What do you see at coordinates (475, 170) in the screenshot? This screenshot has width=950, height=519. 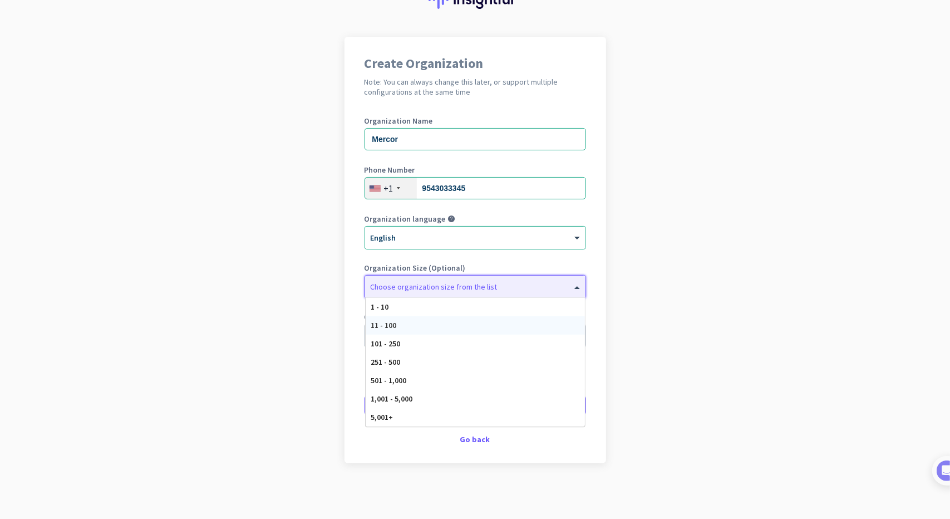 I see `label: Phone Number` at bounding box center [475, 170].